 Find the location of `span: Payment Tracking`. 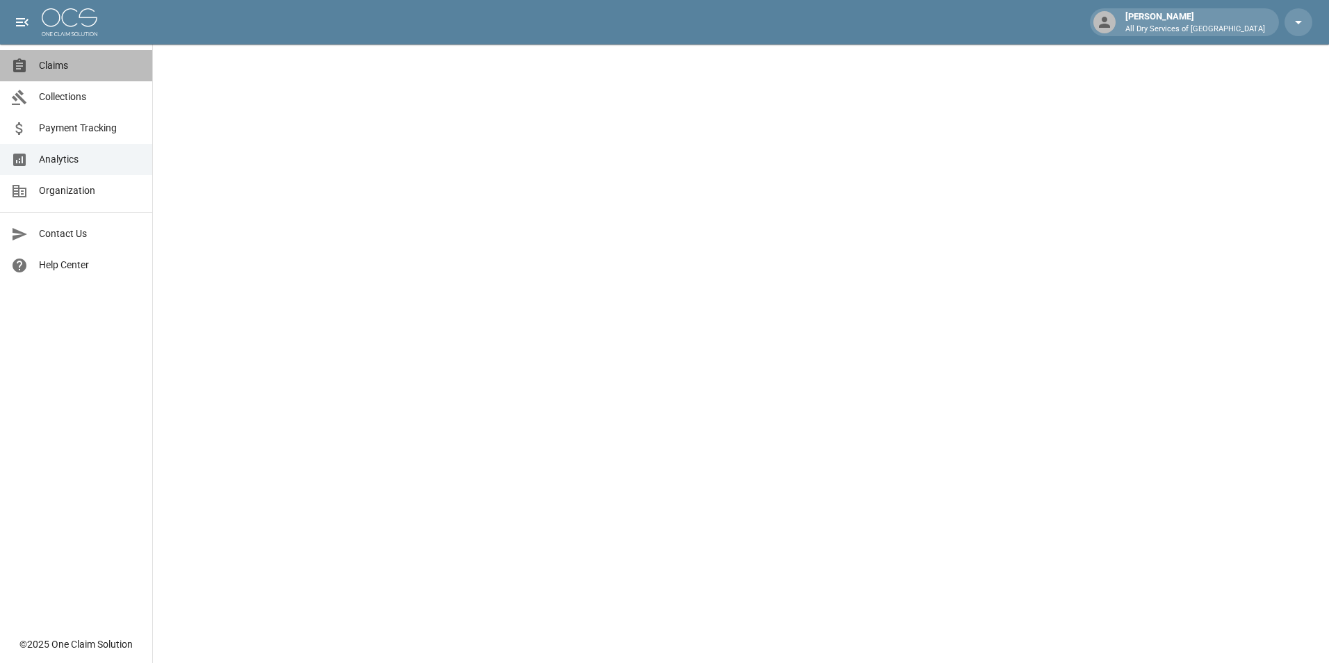

span: Payment Tracking is located at coordinates (90, 128).